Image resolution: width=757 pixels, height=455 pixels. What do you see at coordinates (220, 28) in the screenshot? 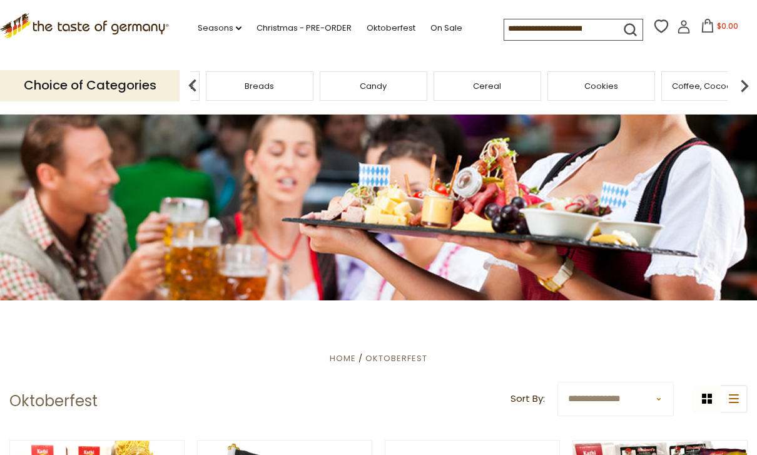
I see `a: Seasons` at bounding box center [220, 28].